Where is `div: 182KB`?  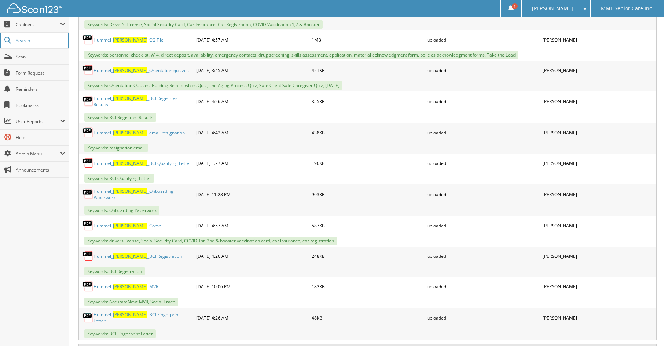 div: 182KB is located at coordinates (368, 286).